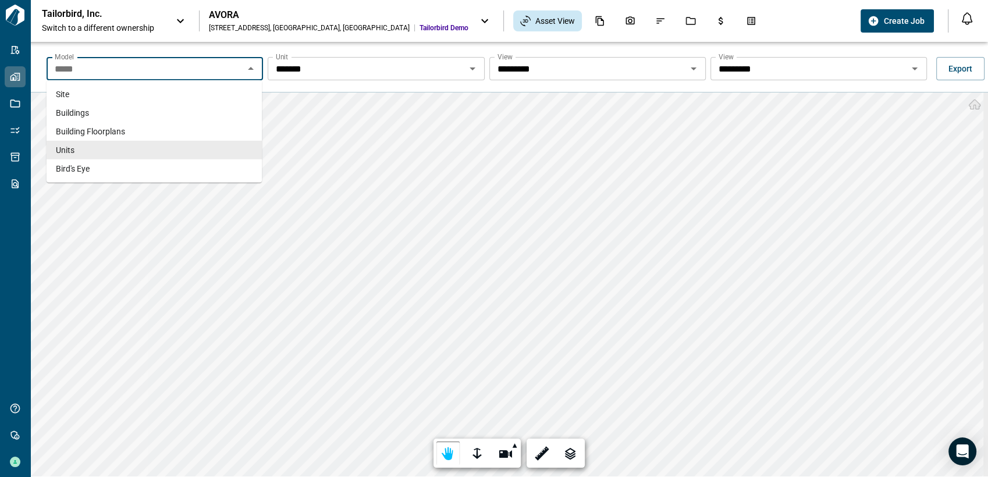  What do you see at coordinates (548, 21) in the screenshot?
I see `div: Asset View` at bounding box center [548, 21].